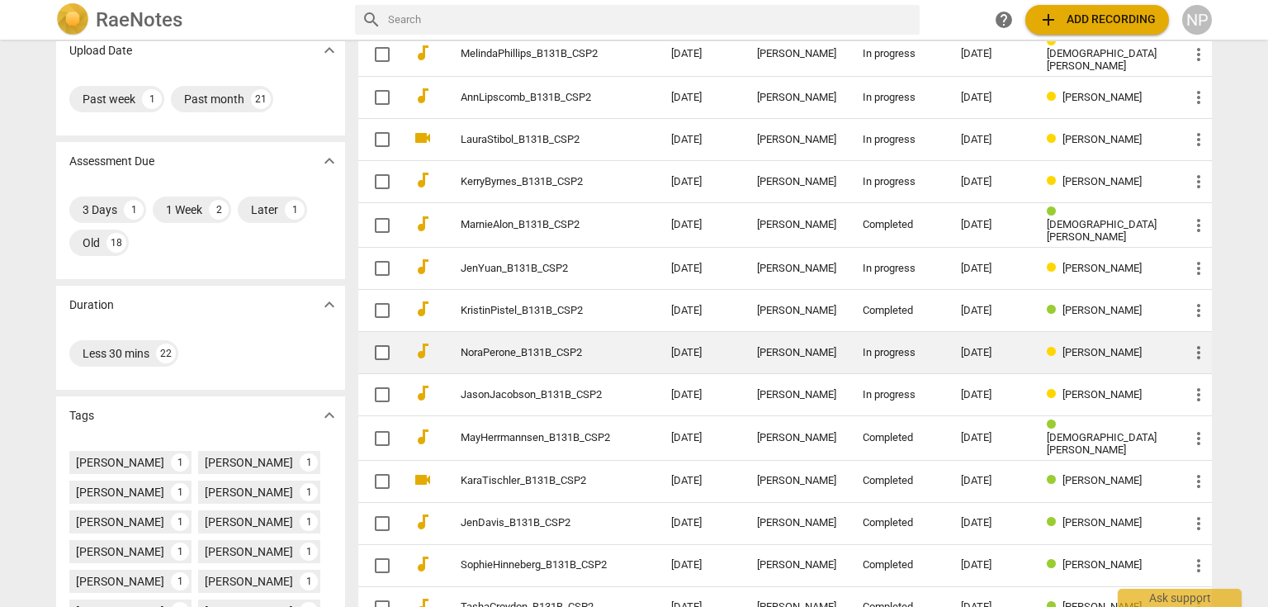 The image size is (1268, 607). I want to click on div: Past week, so click(109, 99).